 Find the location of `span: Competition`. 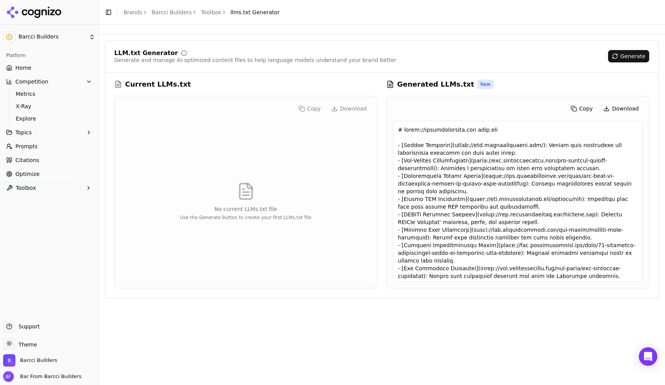

span: Competition is located at coordinates (32, 82).